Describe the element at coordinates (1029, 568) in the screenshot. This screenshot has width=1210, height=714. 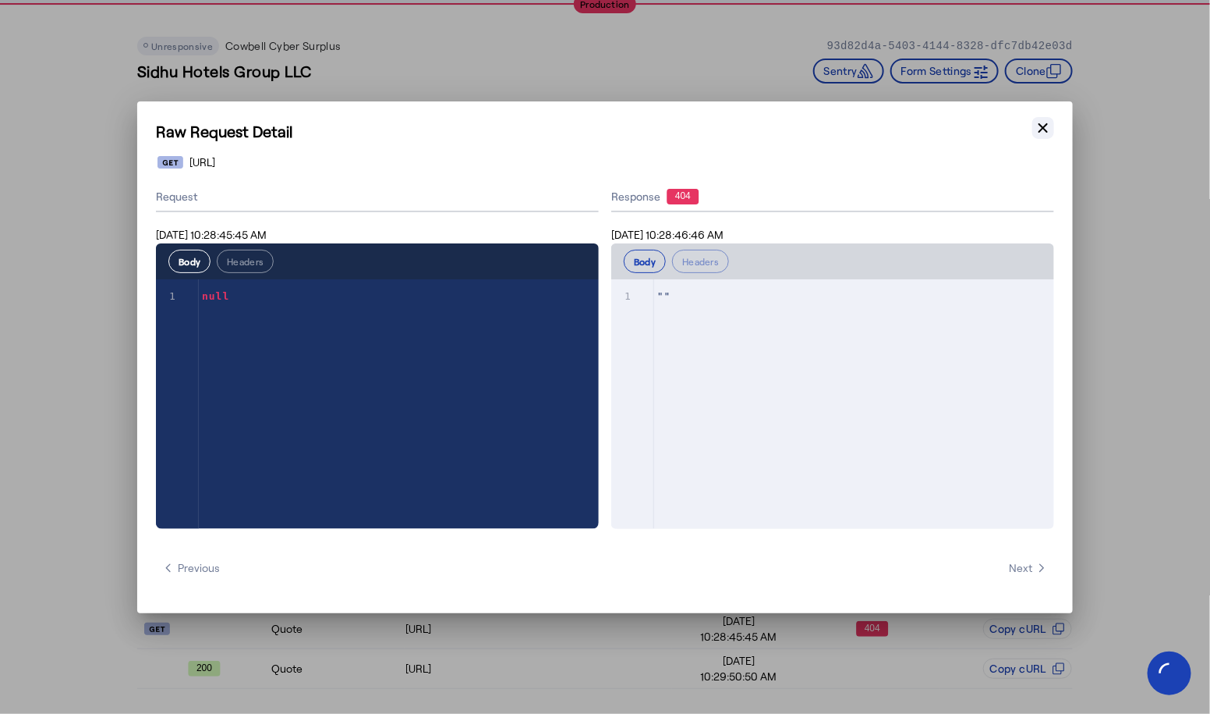
I see `span: Next` at that location.